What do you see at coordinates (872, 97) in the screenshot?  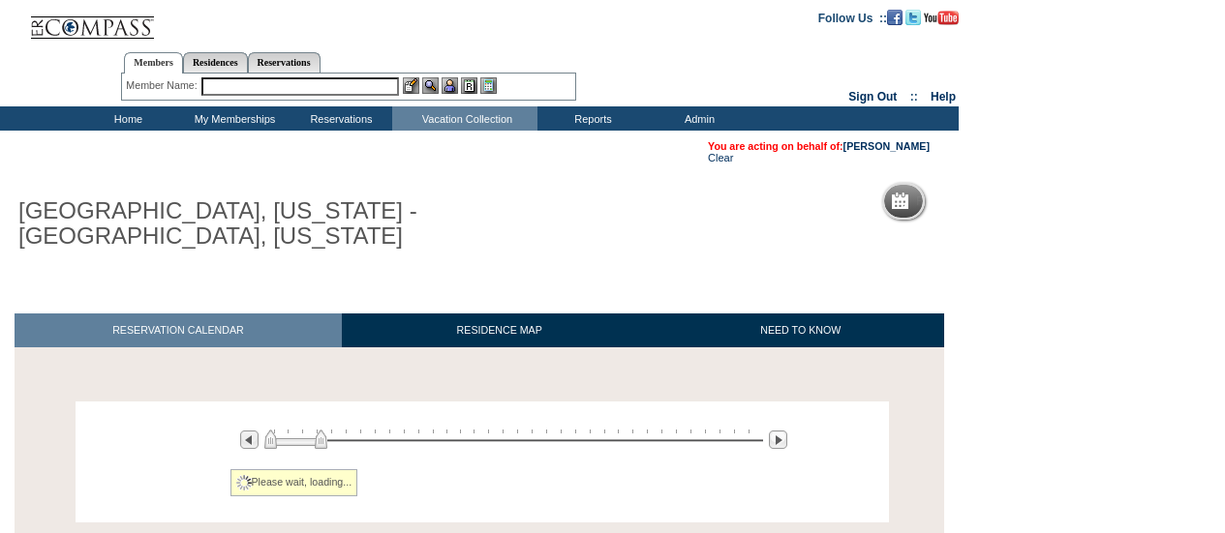 I see `a: Sign Out` at bounding box center [872, 97].